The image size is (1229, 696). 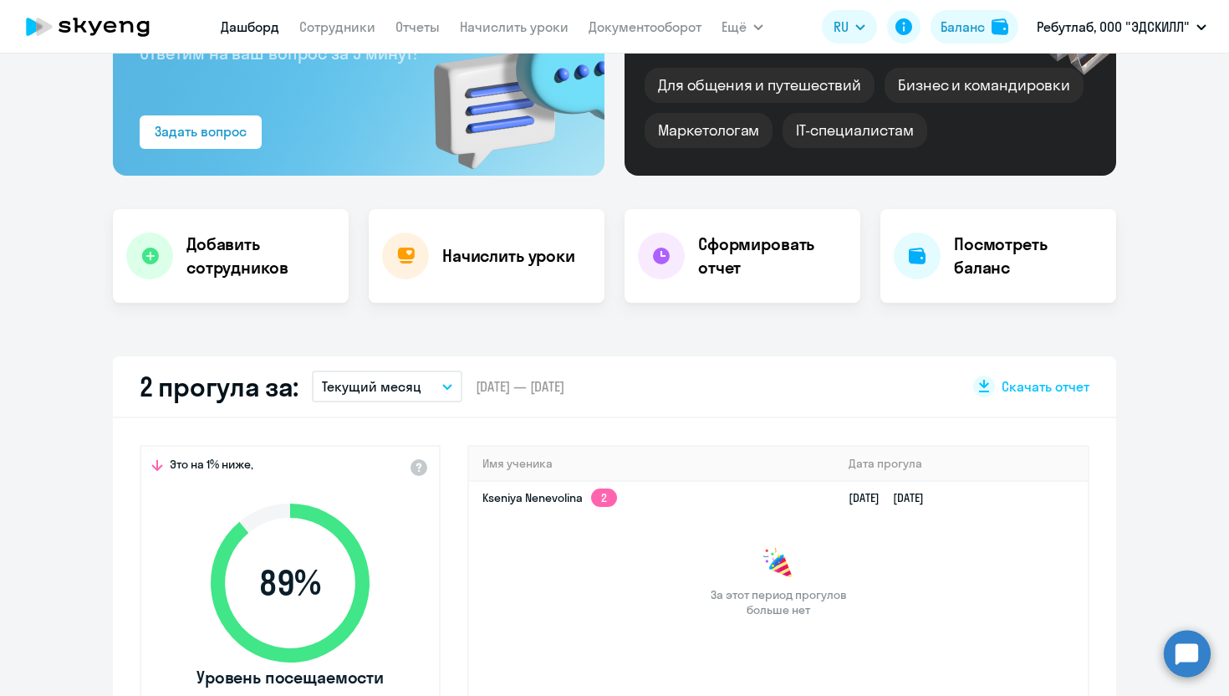 I want to click on button: RU, so click(x=849, y=27).